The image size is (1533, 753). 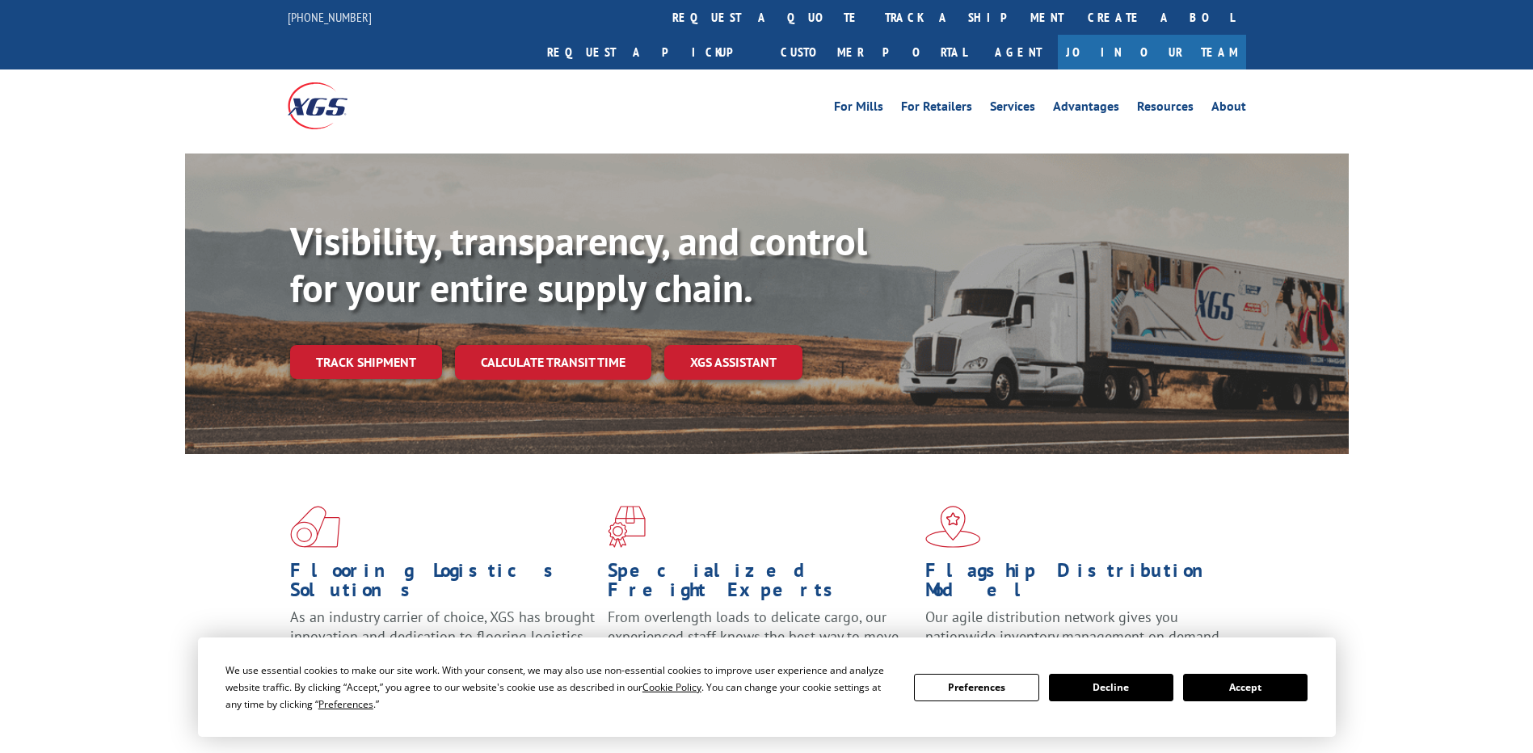 What do you see at coordinates (579, 264) in the screenshot?
I see `b: Visibility, transparency, and control for your entire supply chain.` at bounding box center [579, 264].